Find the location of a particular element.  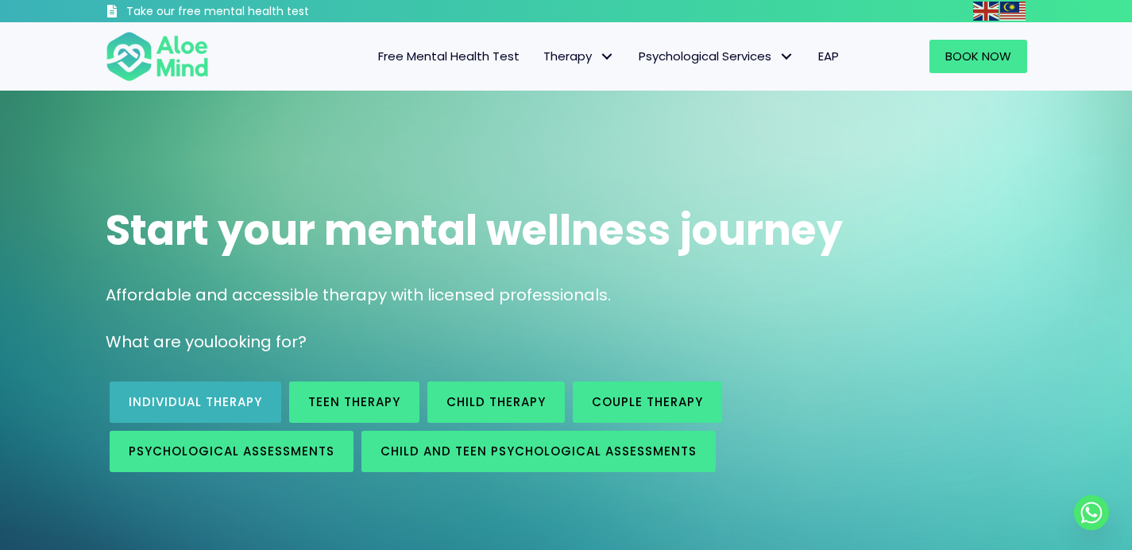

span: Free Mental Health Test is located at coordinates (449, 56).